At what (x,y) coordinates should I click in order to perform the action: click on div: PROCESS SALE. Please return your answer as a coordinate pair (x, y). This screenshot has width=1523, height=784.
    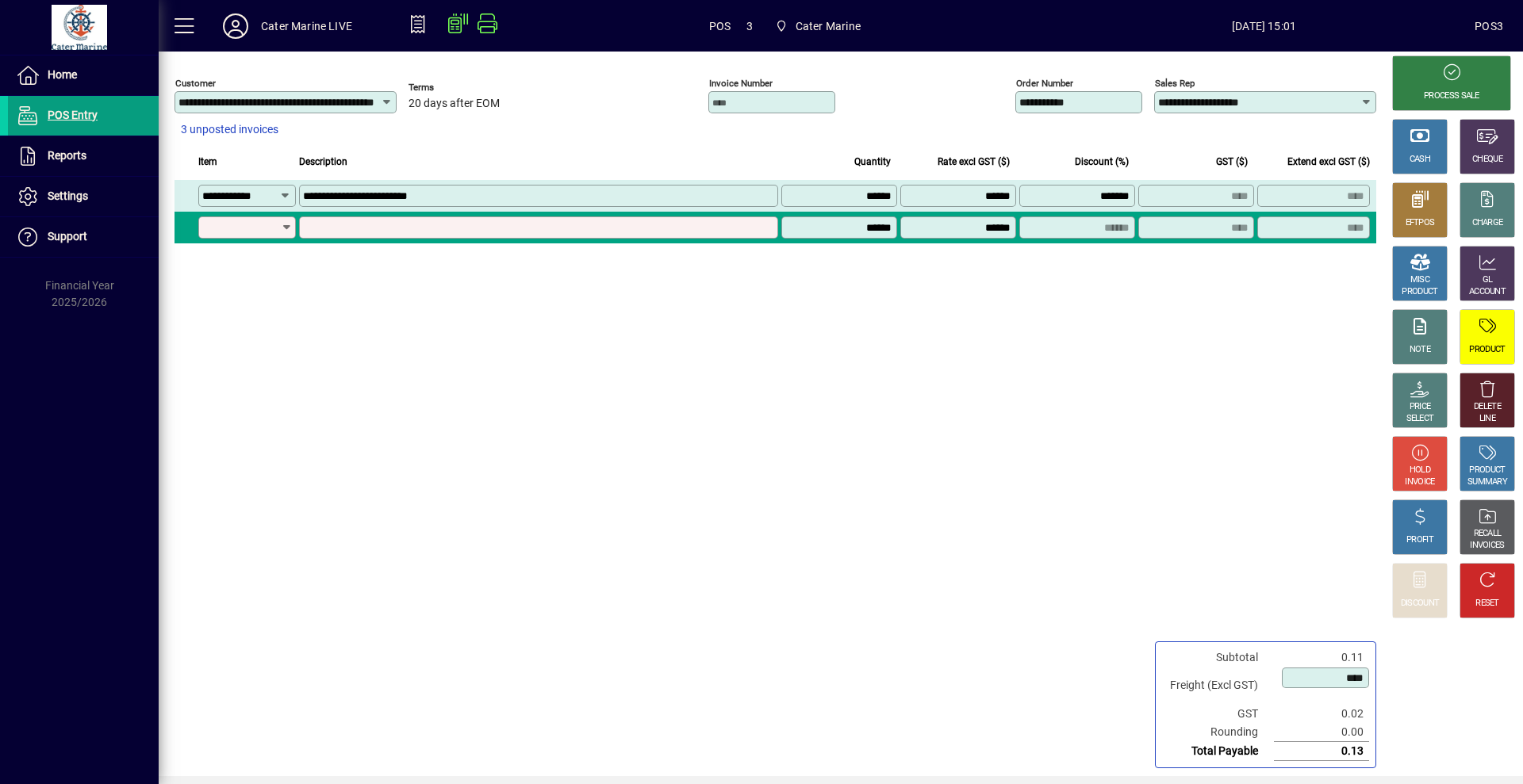
    Looking at the image, I should click on (1452, 96).